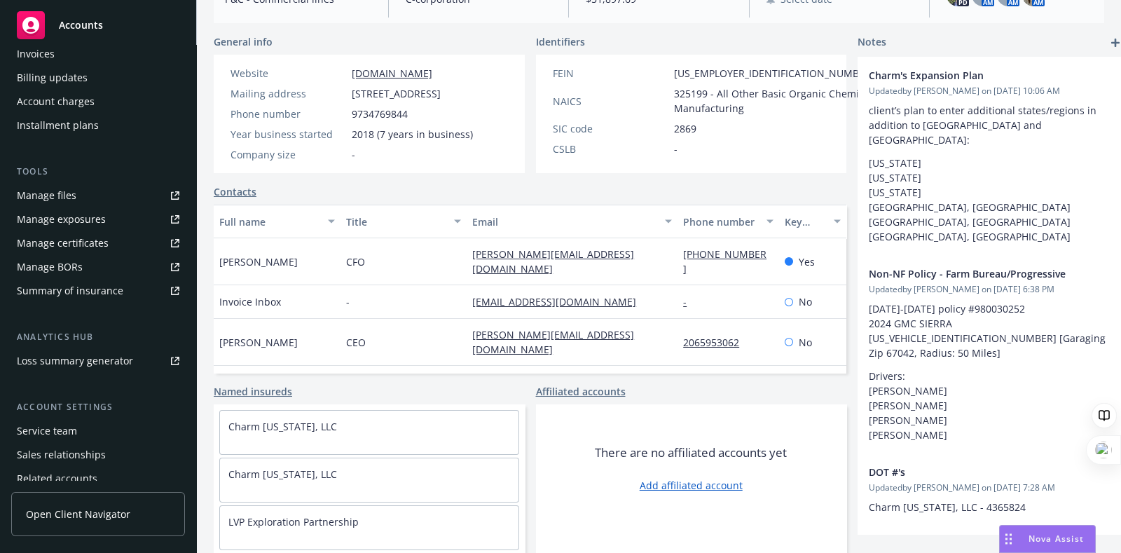 Image resolution: width=1121 pixels, height=553 pixels. Describe the element at coordinates (98, 337) in the screenshot. I see `div: Analytics hub` at that location.